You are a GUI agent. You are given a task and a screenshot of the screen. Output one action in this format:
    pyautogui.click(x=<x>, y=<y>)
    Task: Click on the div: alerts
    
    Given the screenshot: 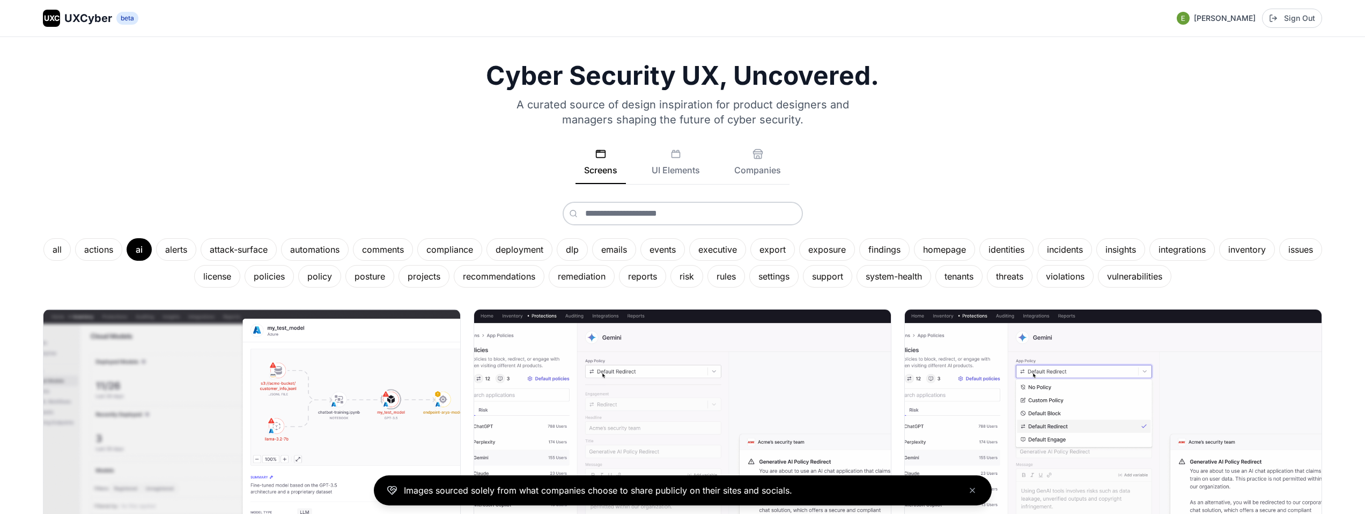 What is the action you would take?
    pyautogui.click(x=176, y=249)
    